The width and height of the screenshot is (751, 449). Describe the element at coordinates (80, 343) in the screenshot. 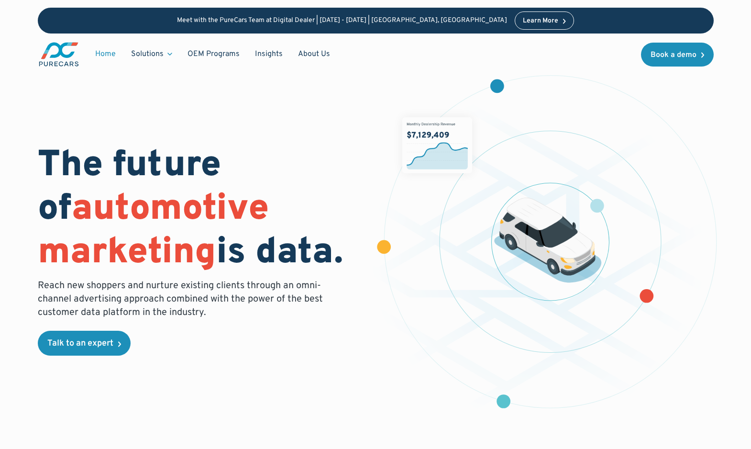

I see `div: Talk to an expert` at that location.